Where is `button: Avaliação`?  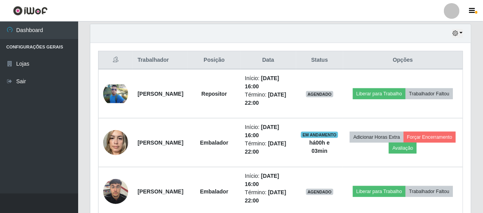
button: Avaliação is located at coordinates (403, 148).